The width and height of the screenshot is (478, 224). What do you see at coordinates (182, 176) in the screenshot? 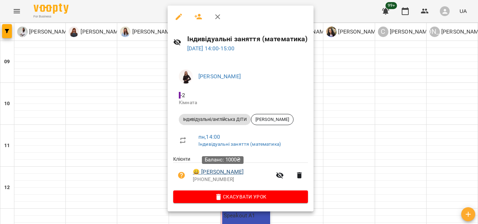
I see `button: Візит ще не сплачено. Додати оплату?` at bounding box center [182, 176].